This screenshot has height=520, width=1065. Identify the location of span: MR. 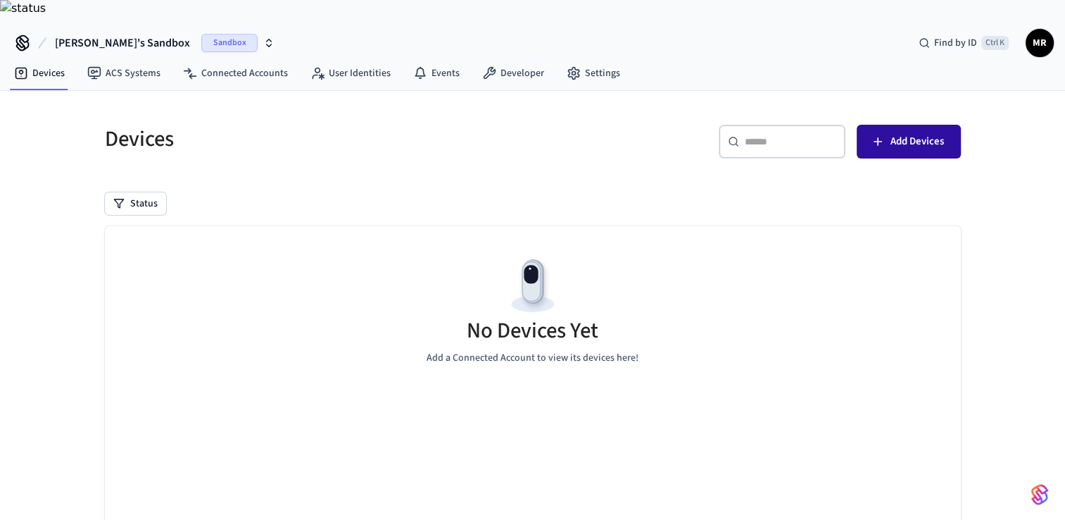
(1040, 43).